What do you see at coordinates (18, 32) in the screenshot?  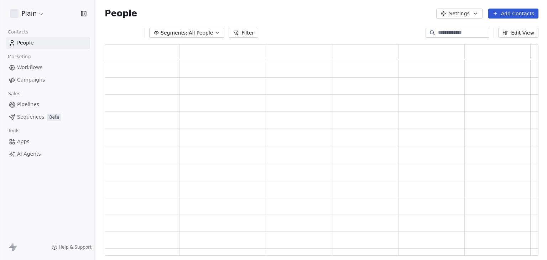 I see `span: Contacts` at bounding box center [18, 32].